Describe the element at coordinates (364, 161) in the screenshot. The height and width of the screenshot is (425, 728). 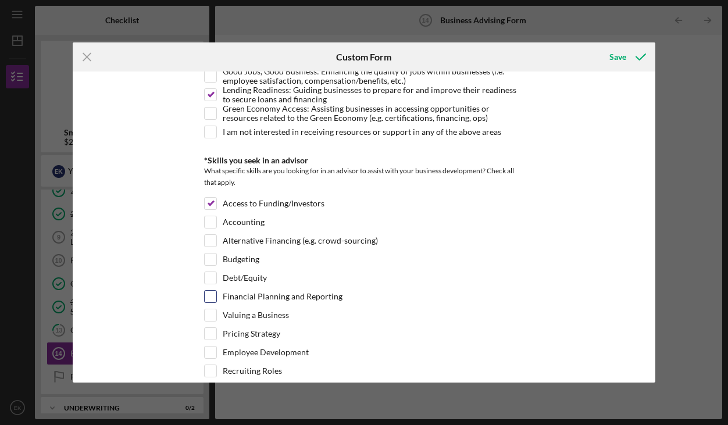
I see `div: *Skills you seek in an advisor` at that location.